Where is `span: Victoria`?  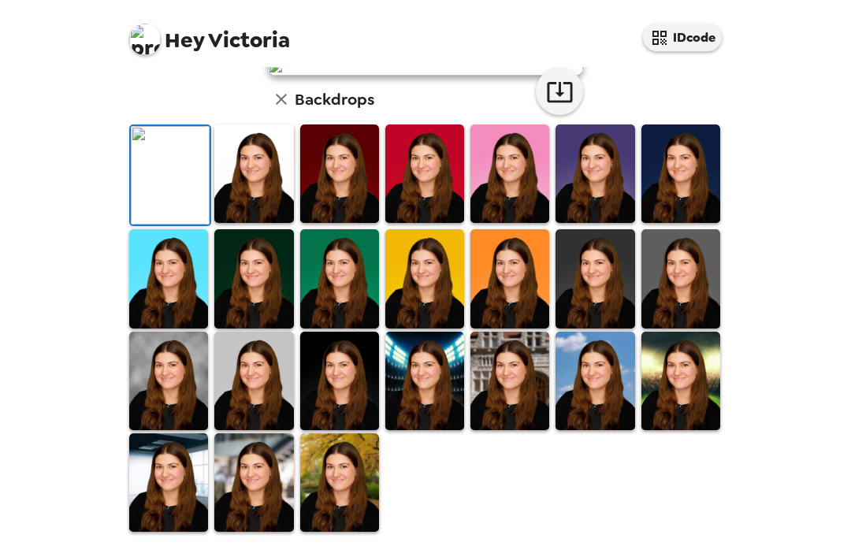
span: Victoria is located at coordinates (209, 33).